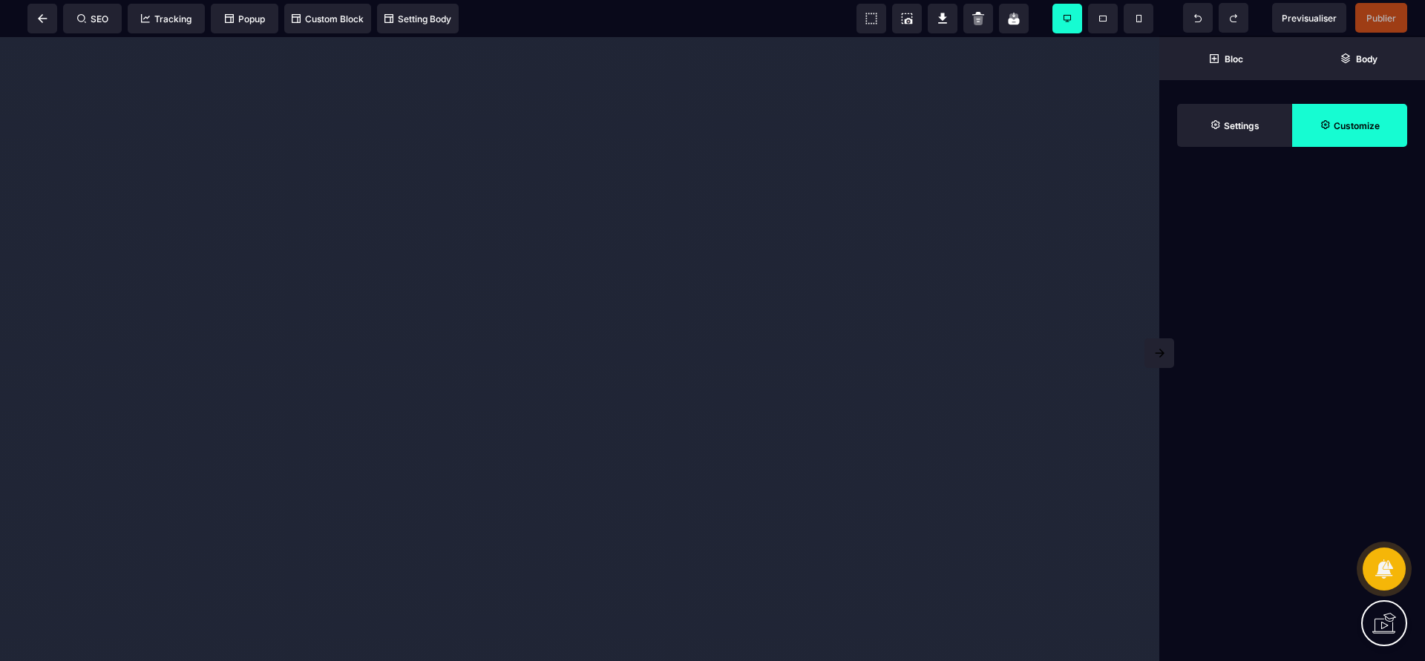 The width and height of the screenshot is (1425, 661). What do you see at coordinates (907, 19) in the screenshot?
I see `span: Screenshot` at bounding box center [907, 19].